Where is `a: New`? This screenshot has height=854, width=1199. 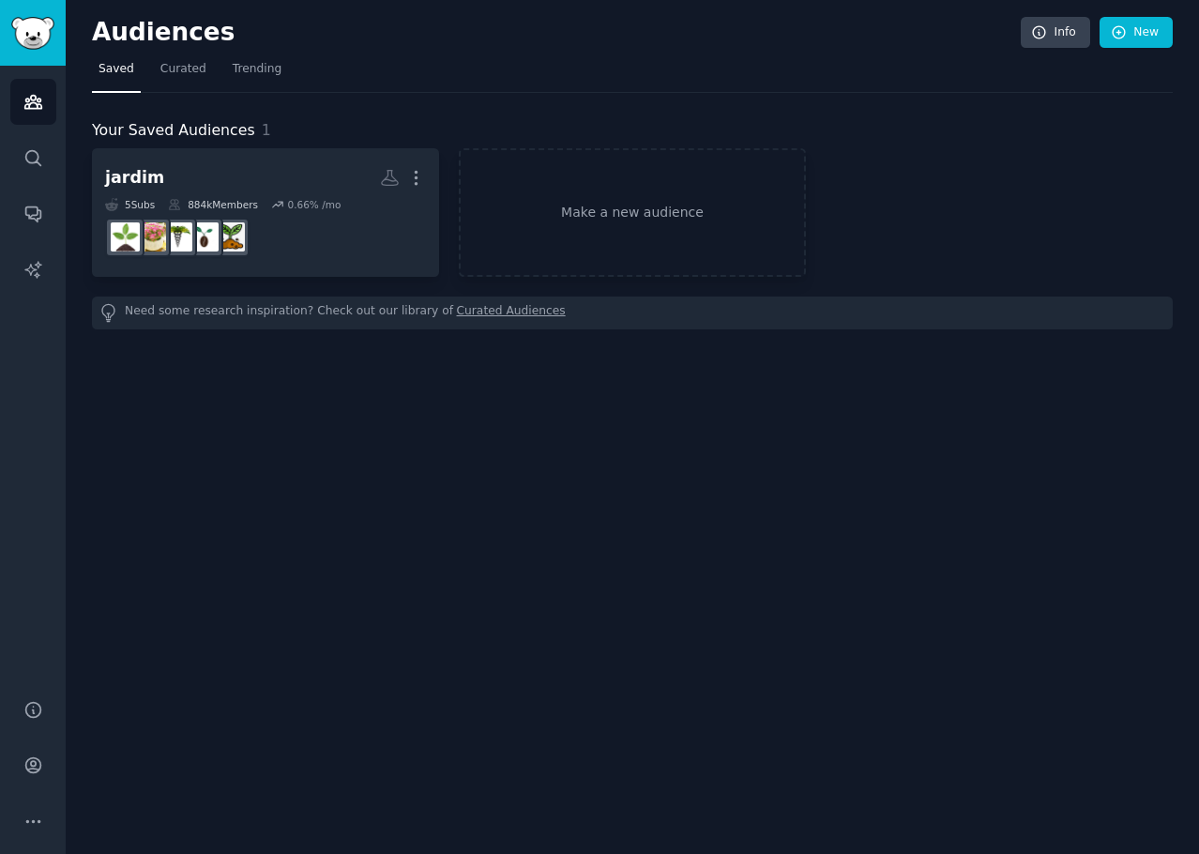
a: New is located at coordinates (1136, 33).